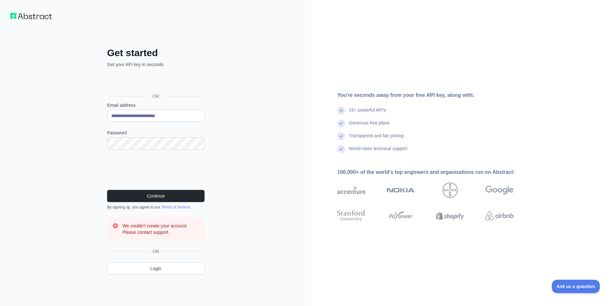 The height and width of the screenshot is (306, 613). I want to click on h3: We couldn't create your account. Please contact support., so click(161, 229).